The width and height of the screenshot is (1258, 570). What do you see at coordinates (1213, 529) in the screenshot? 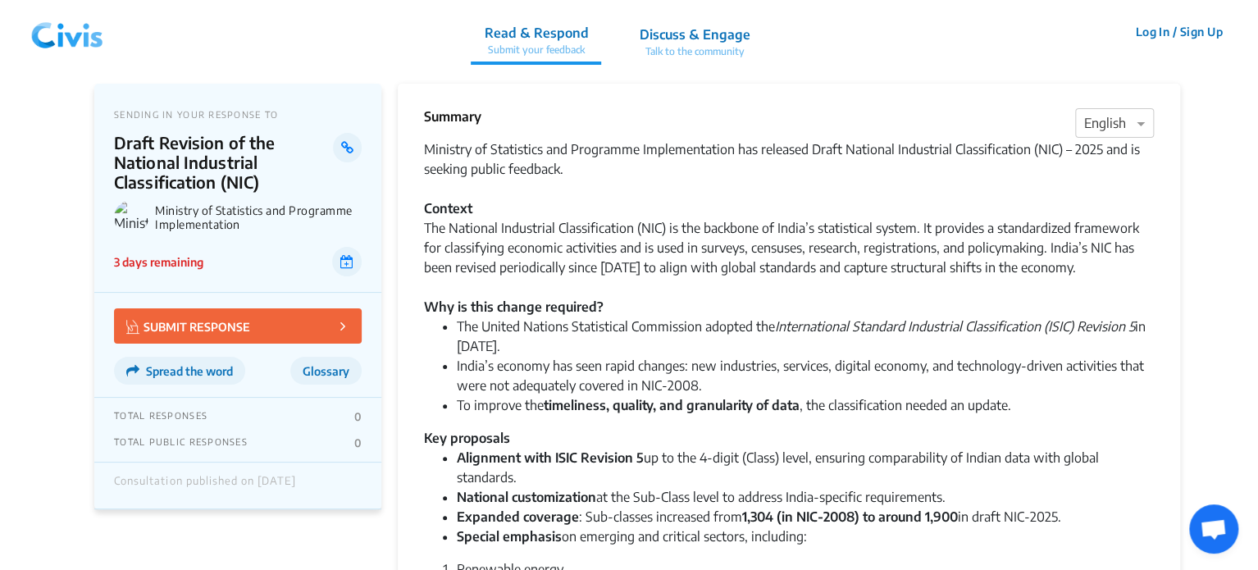
I see `div: Open chat` at bounding box center [1213, 529].